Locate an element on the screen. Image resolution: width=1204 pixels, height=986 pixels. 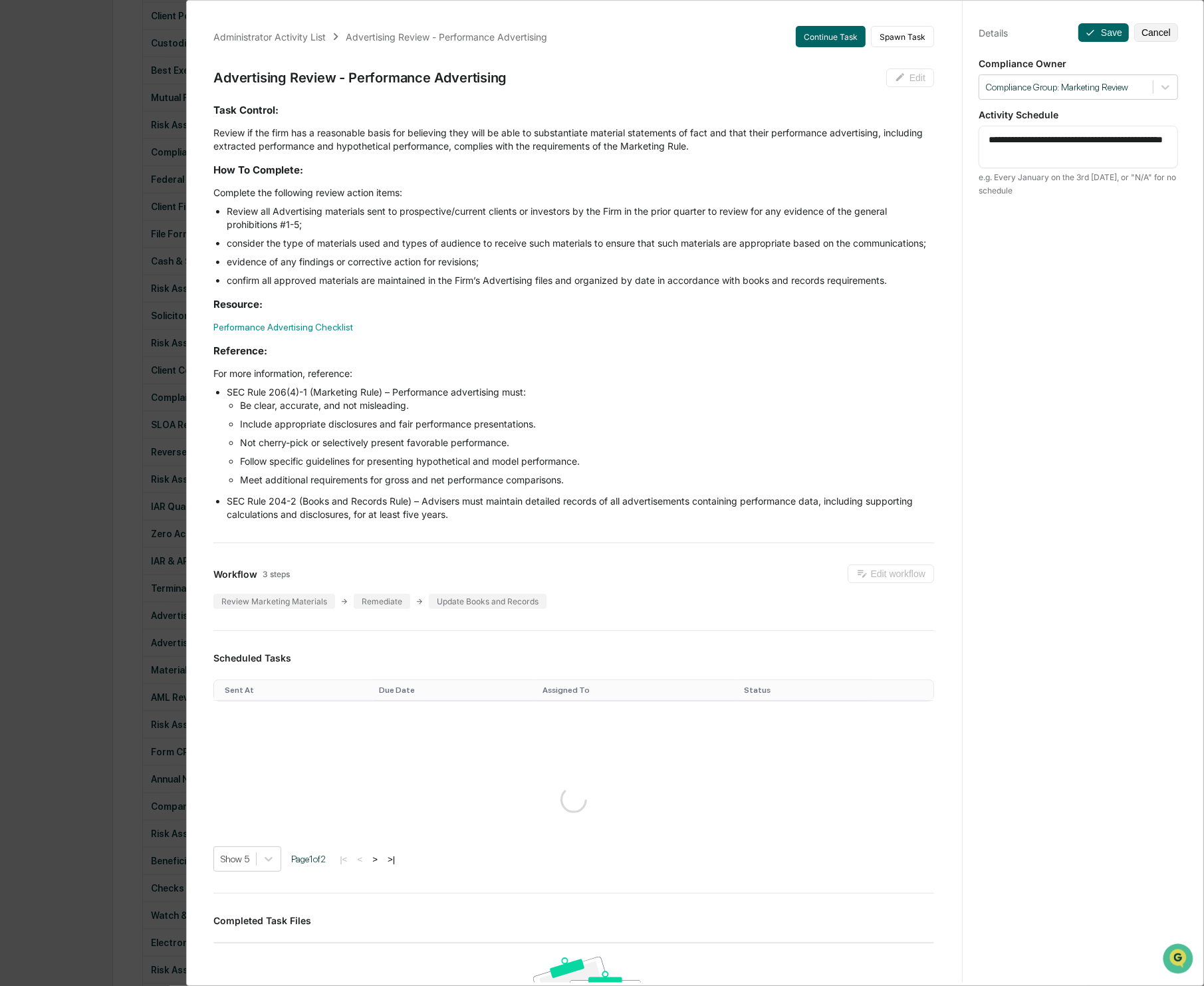
a: 🗄️Attestations is located at coordinates (131, 174).